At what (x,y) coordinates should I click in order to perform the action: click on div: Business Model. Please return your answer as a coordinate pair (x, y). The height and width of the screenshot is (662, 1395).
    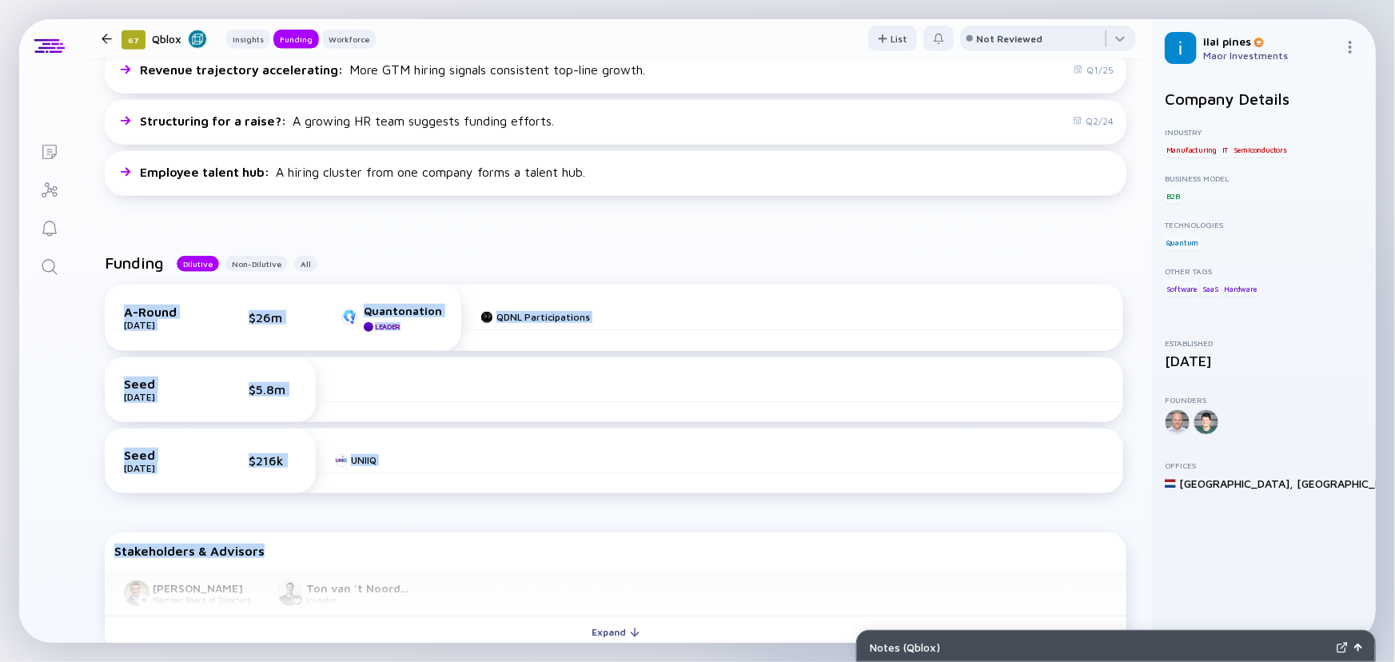
    Looking at the image, I should click on (1264, 178).